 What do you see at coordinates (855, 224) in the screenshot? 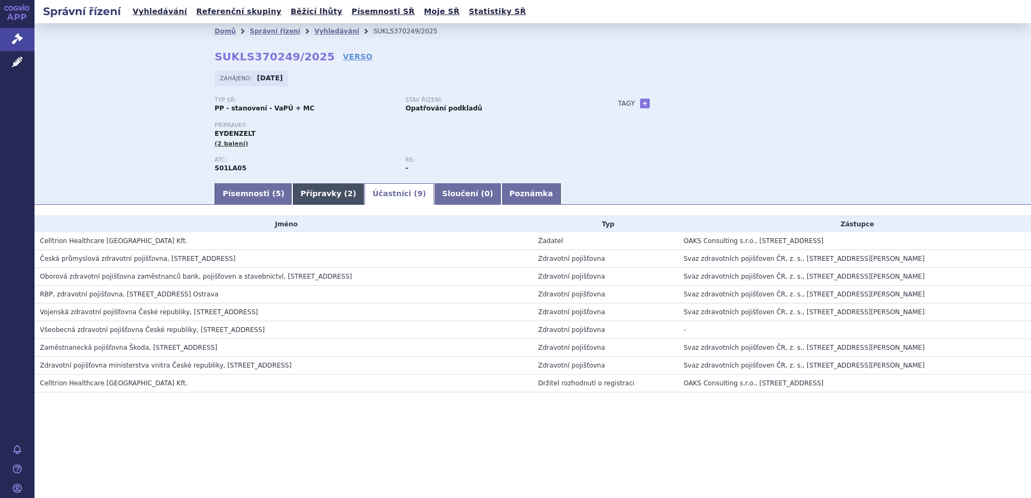
I see `th: Zástupce` at bounding box center [855, 224].